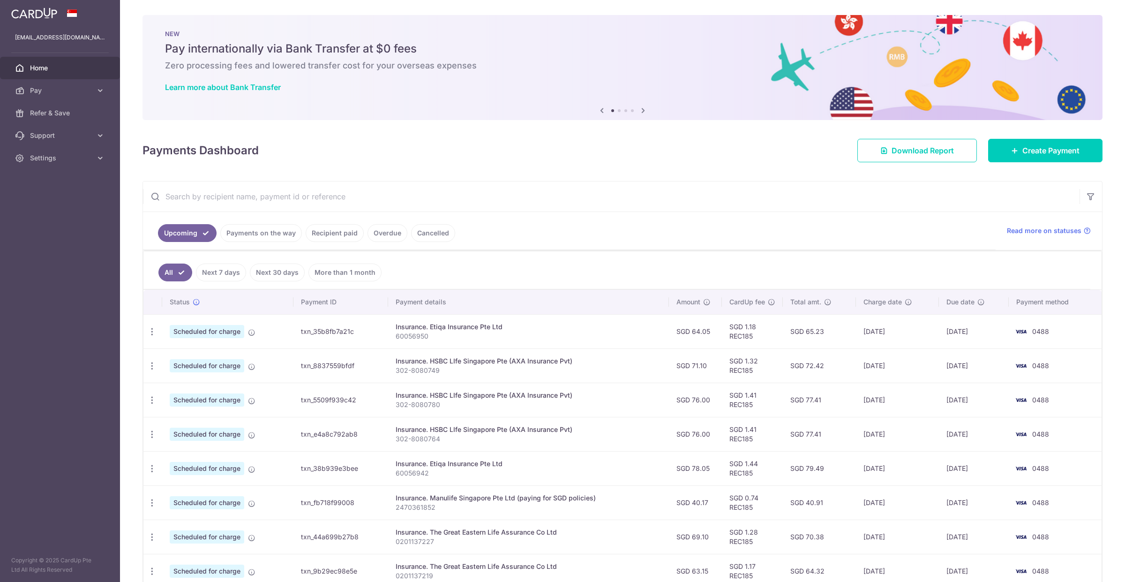 This screenshot has height=582, width=1125. What do you see at coordinates (341, 468) in the screenshot?
I see `td: txn_38b939e3bee` at bounding box center [341, 468].